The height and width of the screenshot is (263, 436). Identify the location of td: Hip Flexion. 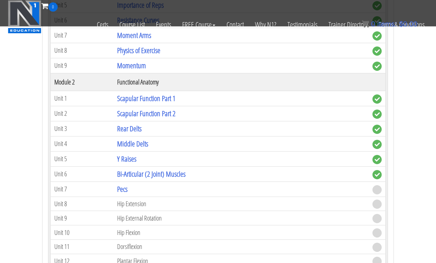
(241, 233).